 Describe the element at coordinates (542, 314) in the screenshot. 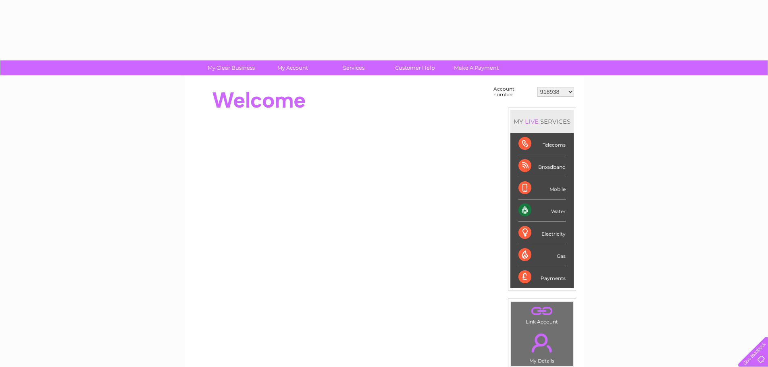

I see `td: Link Account` at that location.